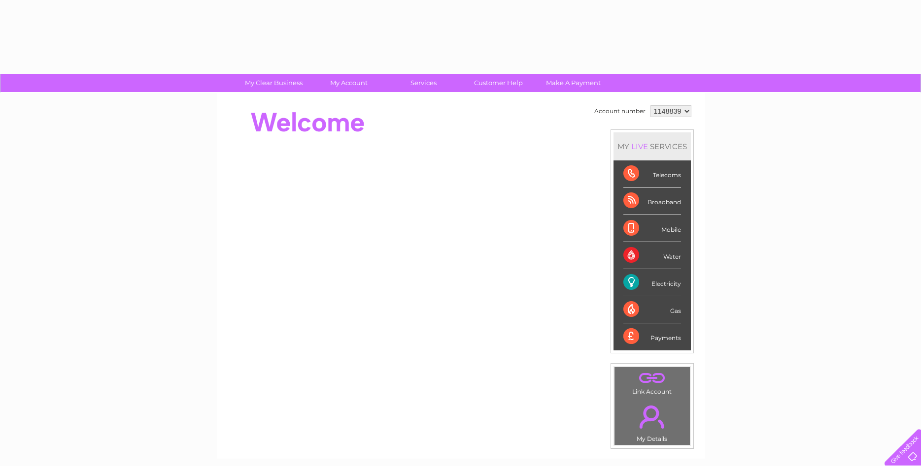  I want to click on div: LIVE, so click(639, 146).